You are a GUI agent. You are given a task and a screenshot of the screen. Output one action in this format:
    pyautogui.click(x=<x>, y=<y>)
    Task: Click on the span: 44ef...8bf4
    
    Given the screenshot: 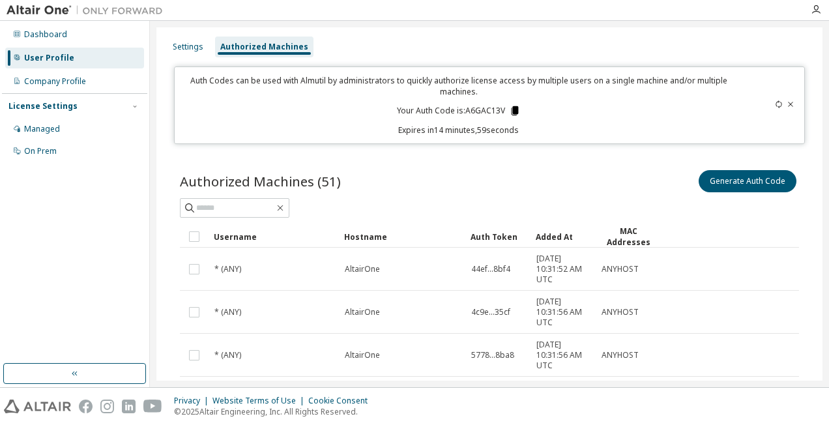 What is the action you would take?
    pyautogui.click(x=491, y=269)
    